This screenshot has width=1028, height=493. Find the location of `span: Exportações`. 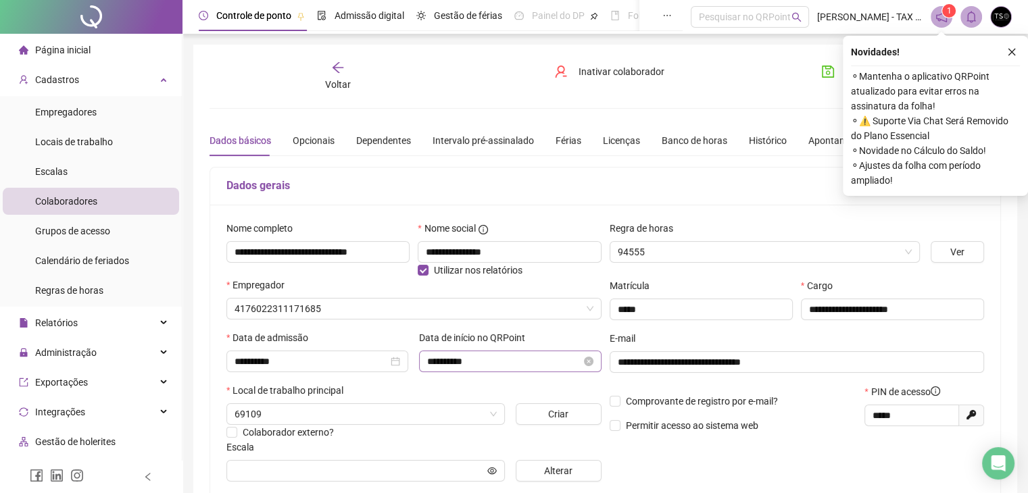

span: Exportações is located at coordinates (61, 382).